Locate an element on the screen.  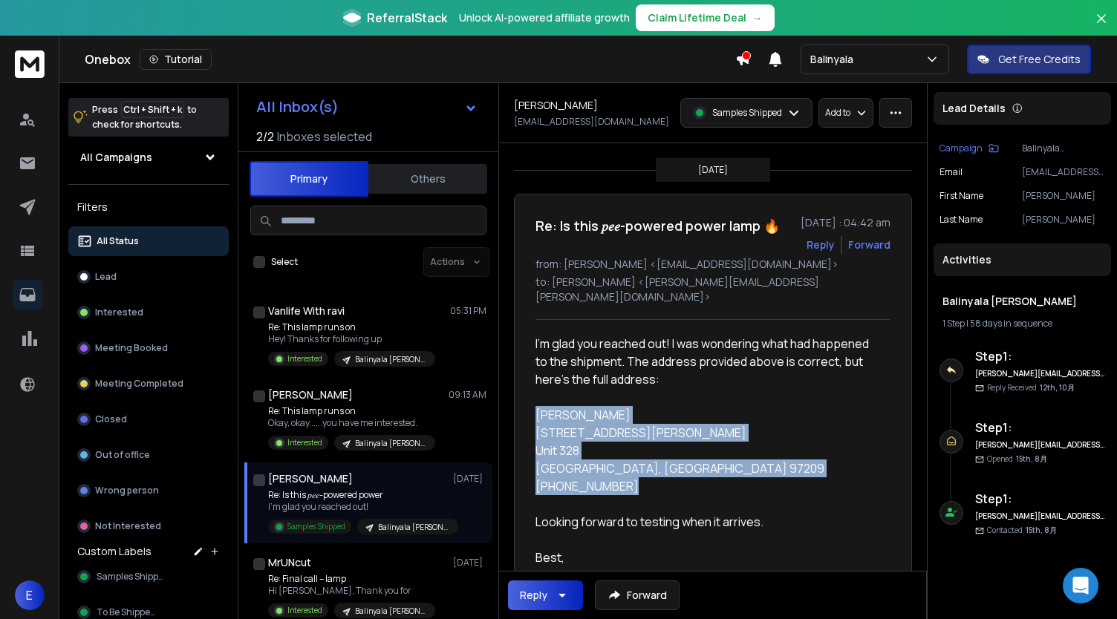
button: Meeting Booked is located at coordinates (149, 348).